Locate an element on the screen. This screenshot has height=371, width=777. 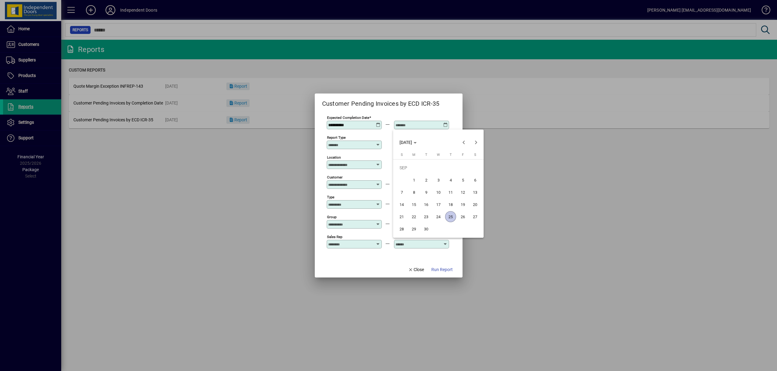
button: Sat Sep 27 2025 is located at coordinates (475, 217).